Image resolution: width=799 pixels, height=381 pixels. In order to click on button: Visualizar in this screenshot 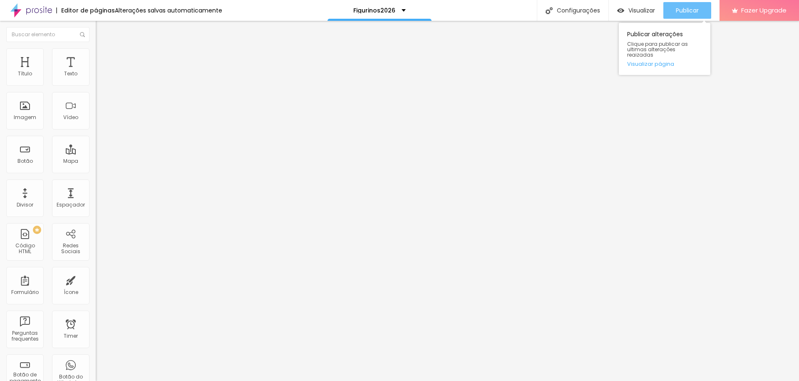, I will do `click(636, 10)`.